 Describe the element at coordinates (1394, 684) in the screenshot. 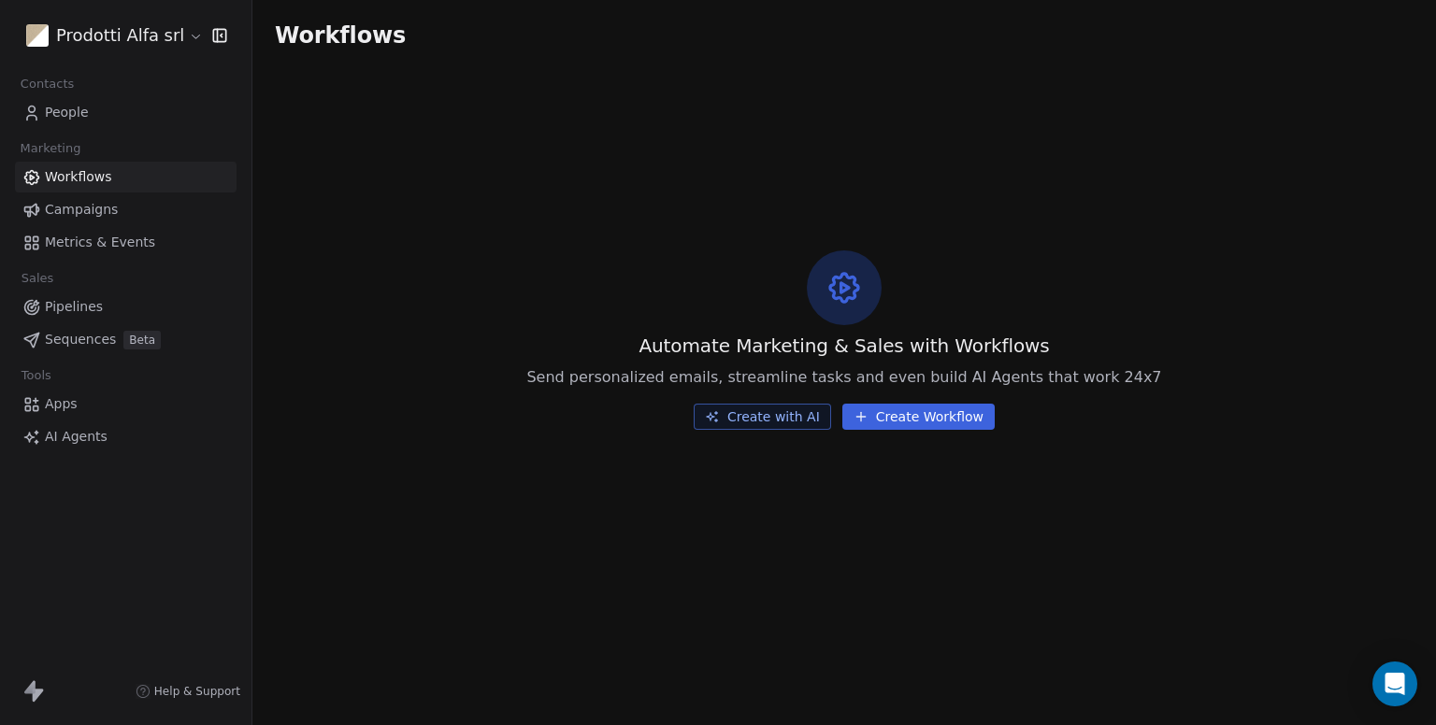

I see `div: Open Intercom Messenger` at that location.